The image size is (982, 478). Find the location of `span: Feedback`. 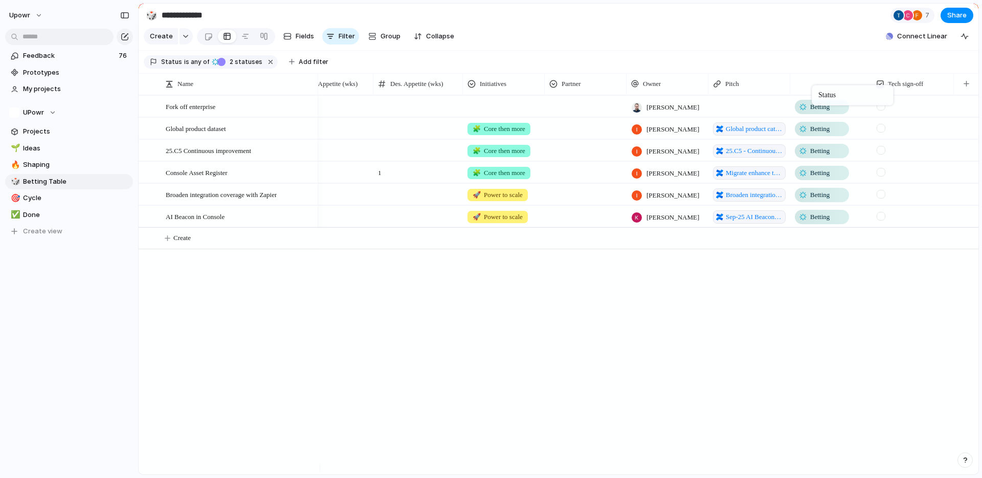

span: Feedback is located at coordinates (69, 56).